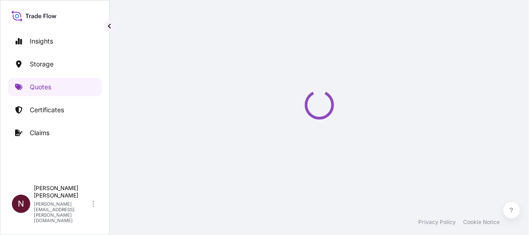 This screenshot has width=529, height=235. I want to click on a: Claims, so click(55, 133).